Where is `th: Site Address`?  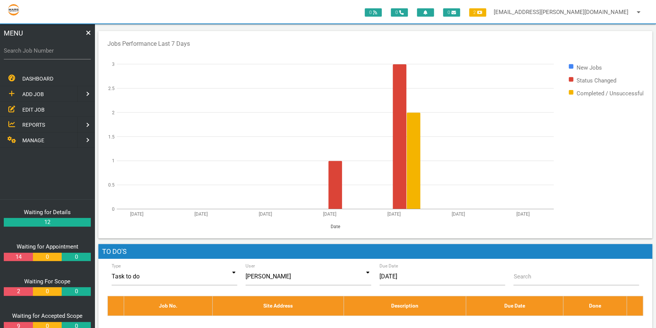 th: Site Address is located at coordinates (278, 306).